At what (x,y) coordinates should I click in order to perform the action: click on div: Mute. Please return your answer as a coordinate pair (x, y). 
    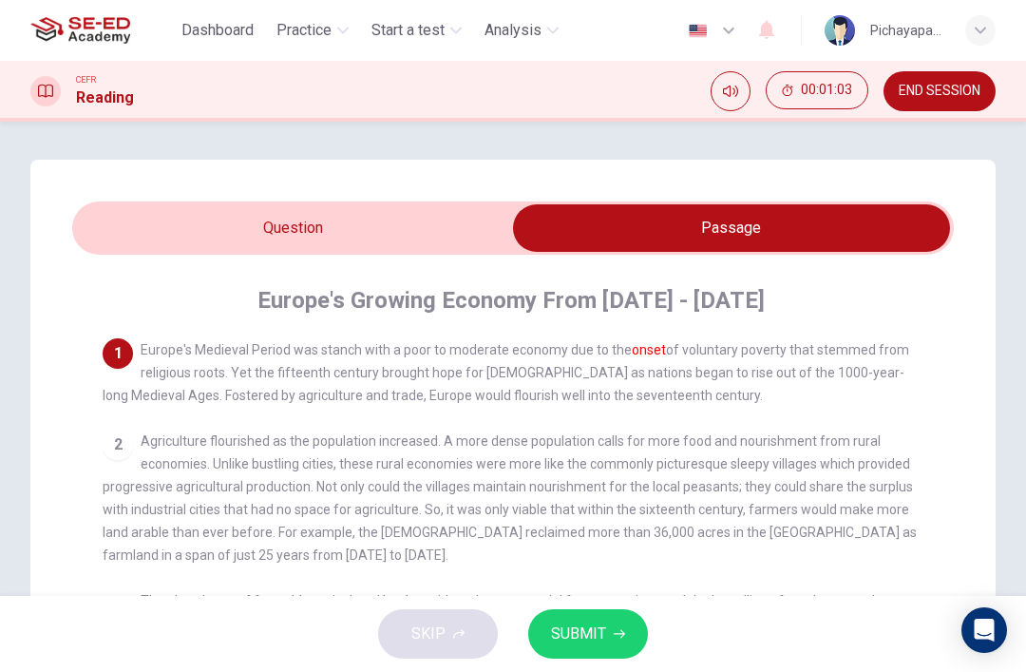
    Looking at the image, I should click on (731, 91).